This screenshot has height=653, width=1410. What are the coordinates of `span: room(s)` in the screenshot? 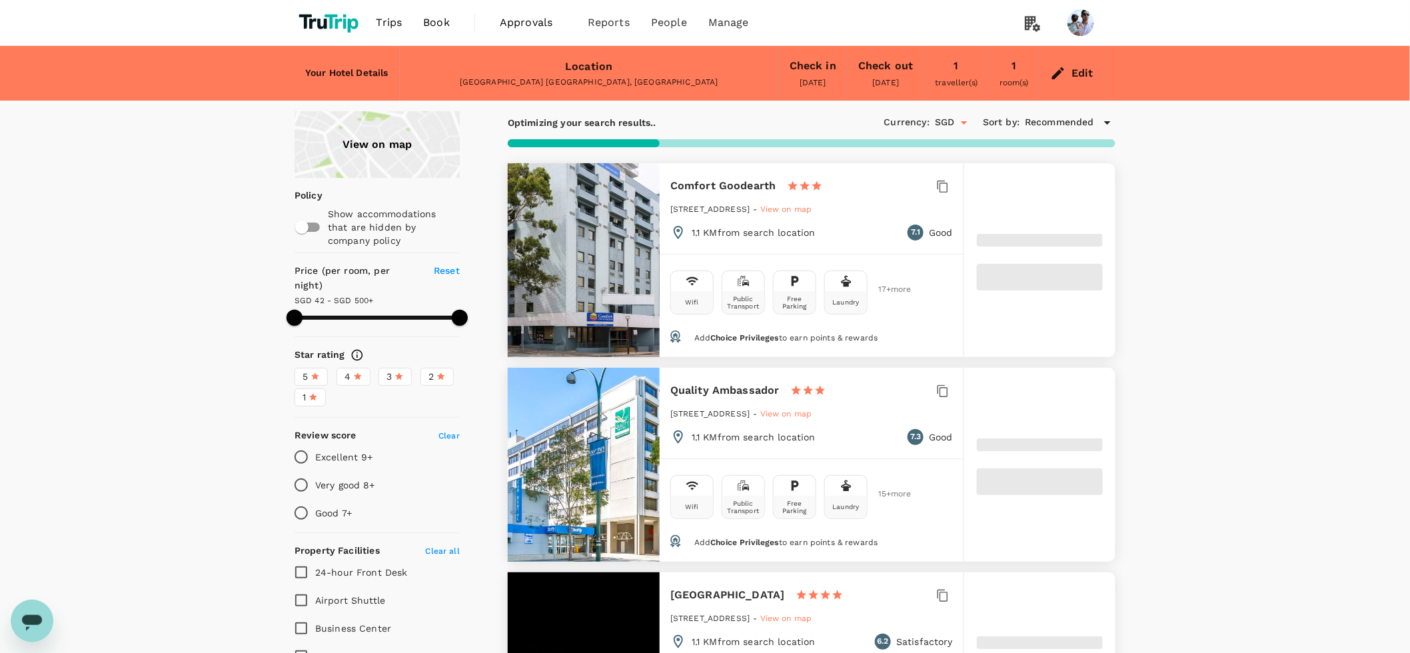 It's located at (1013, 83).